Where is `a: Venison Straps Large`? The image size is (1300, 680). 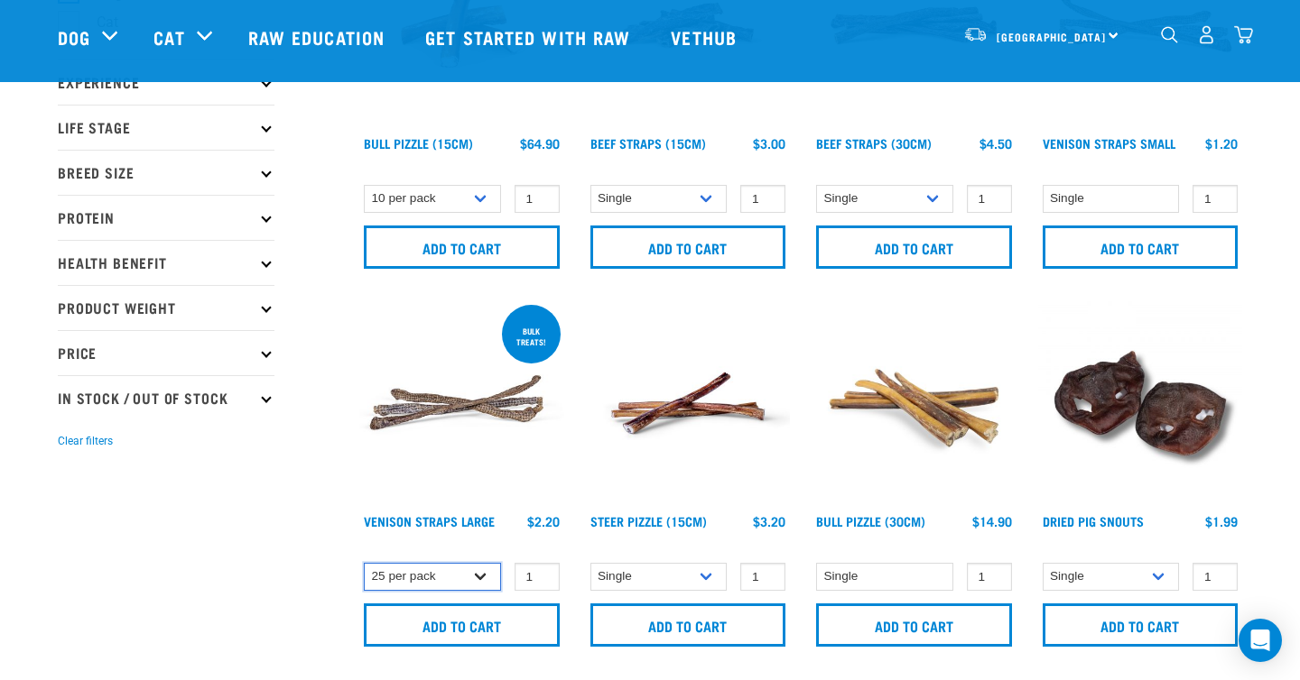 a: Venison Straps Large is located at coordinates (429, 521).